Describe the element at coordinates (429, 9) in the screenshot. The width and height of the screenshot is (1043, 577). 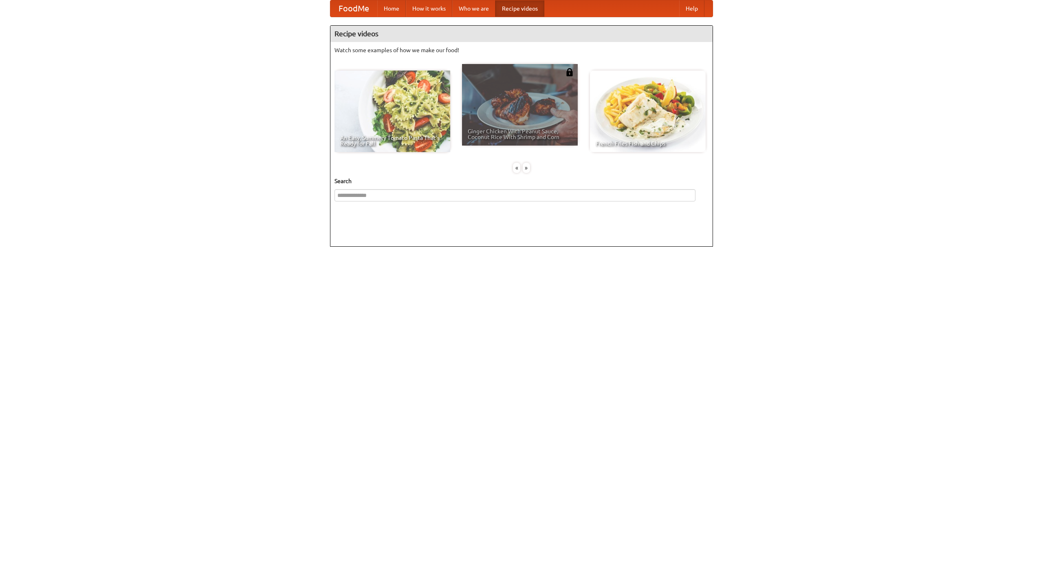
I see `a: How it works` at that location.